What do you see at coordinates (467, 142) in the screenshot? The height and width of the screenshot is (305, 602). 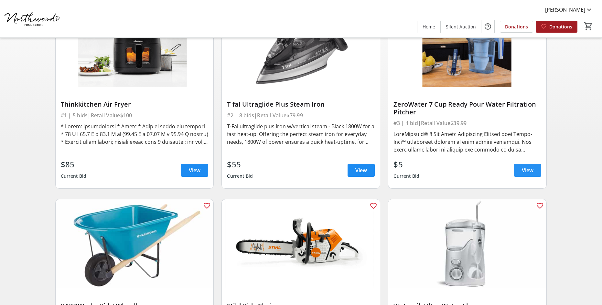 I see `div: LoreMipsu'd® 8 Sit Ametc Adipiscing Elitsed doei Tempo-Inci™ utlaboreet dolorem al enim admini ve...` at bounding box center [467, 142].